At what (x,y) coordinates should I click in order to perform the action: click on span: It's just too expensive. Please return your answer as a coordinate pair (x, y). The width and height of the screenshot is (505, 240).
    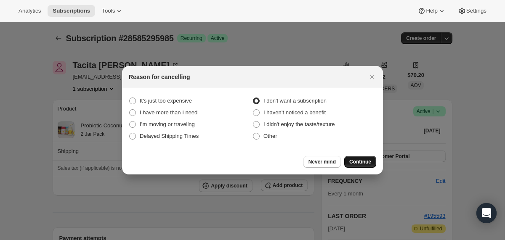
    Looking at the image, I should click on (166, 101).